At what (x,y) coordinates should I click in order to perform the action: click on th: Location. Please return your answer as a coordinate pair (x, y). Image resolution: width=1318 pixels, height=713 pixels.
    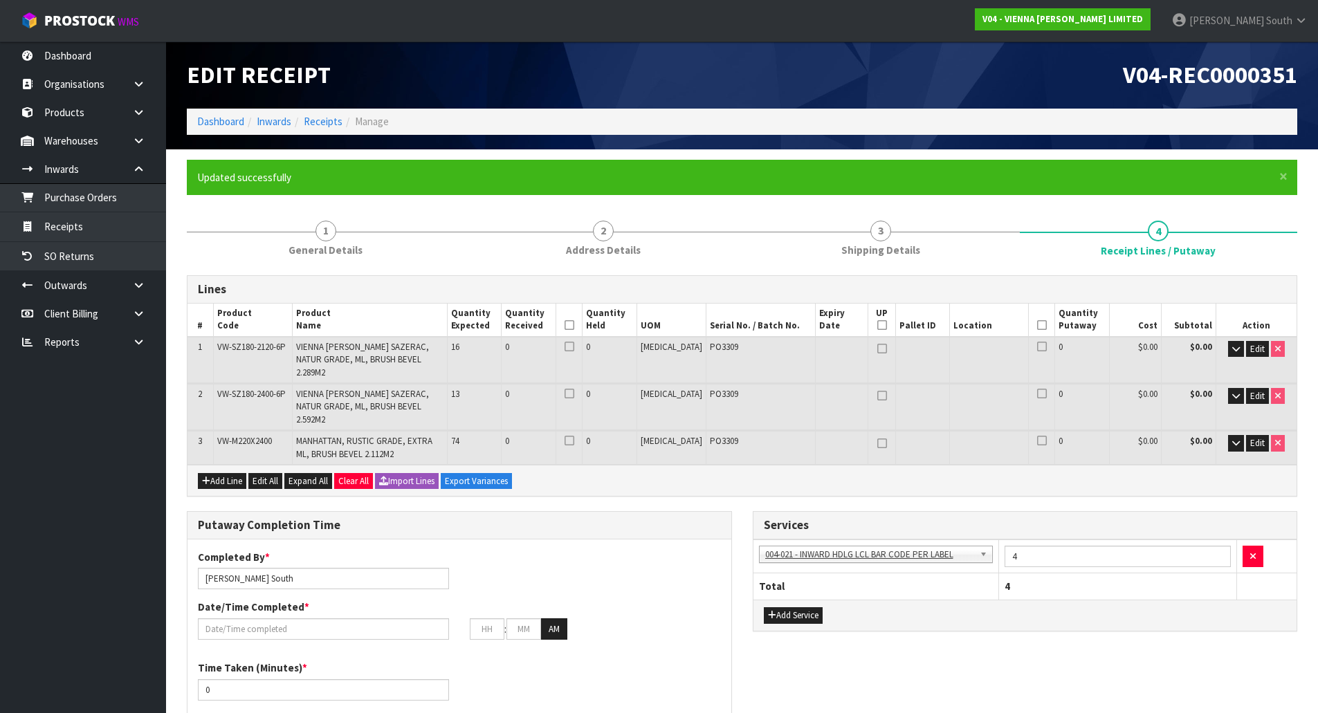
    Looking at the image, I should click on (989, 320).